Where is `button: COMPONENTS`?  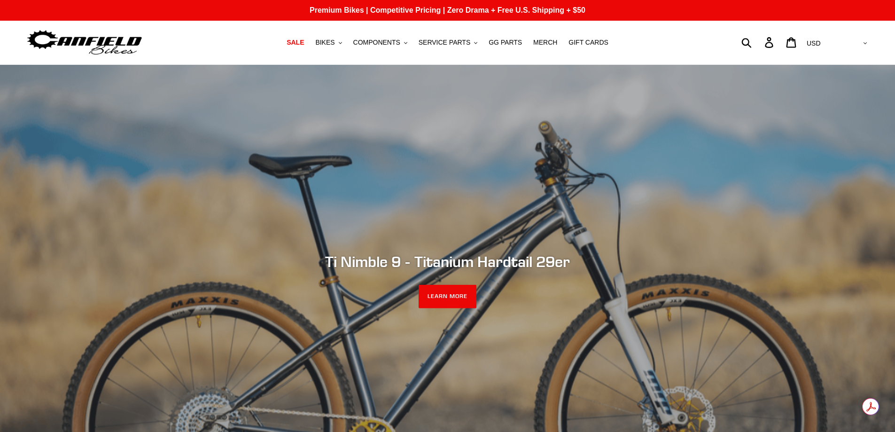
button: COMPONENTS is located at coordinates (380, 42).